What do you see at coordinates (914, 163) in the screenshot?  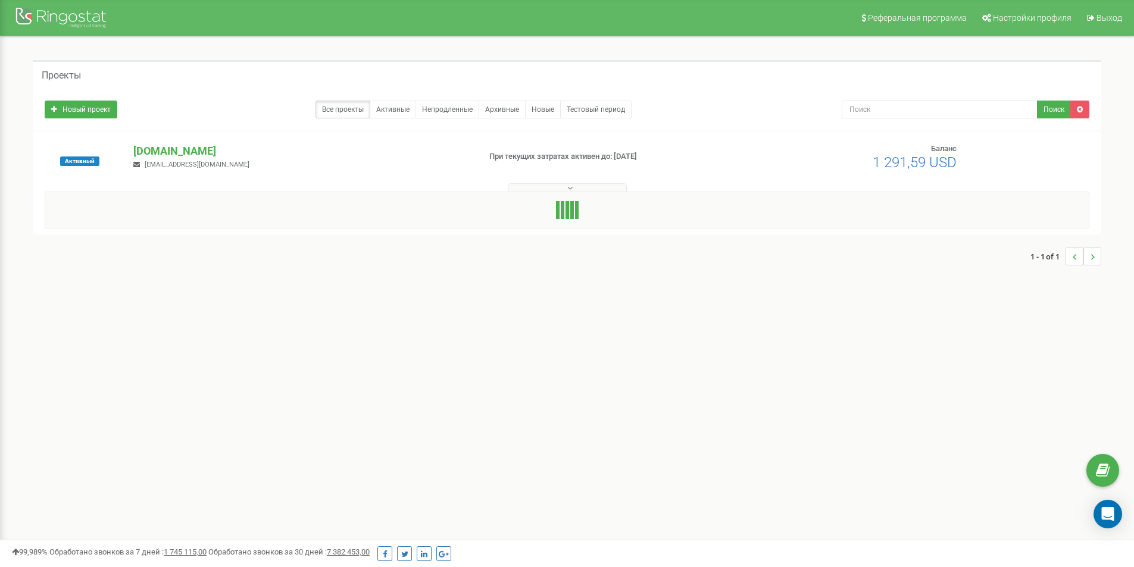 I see `span: 1 291,59 USD` at bounding box center [914, 163].